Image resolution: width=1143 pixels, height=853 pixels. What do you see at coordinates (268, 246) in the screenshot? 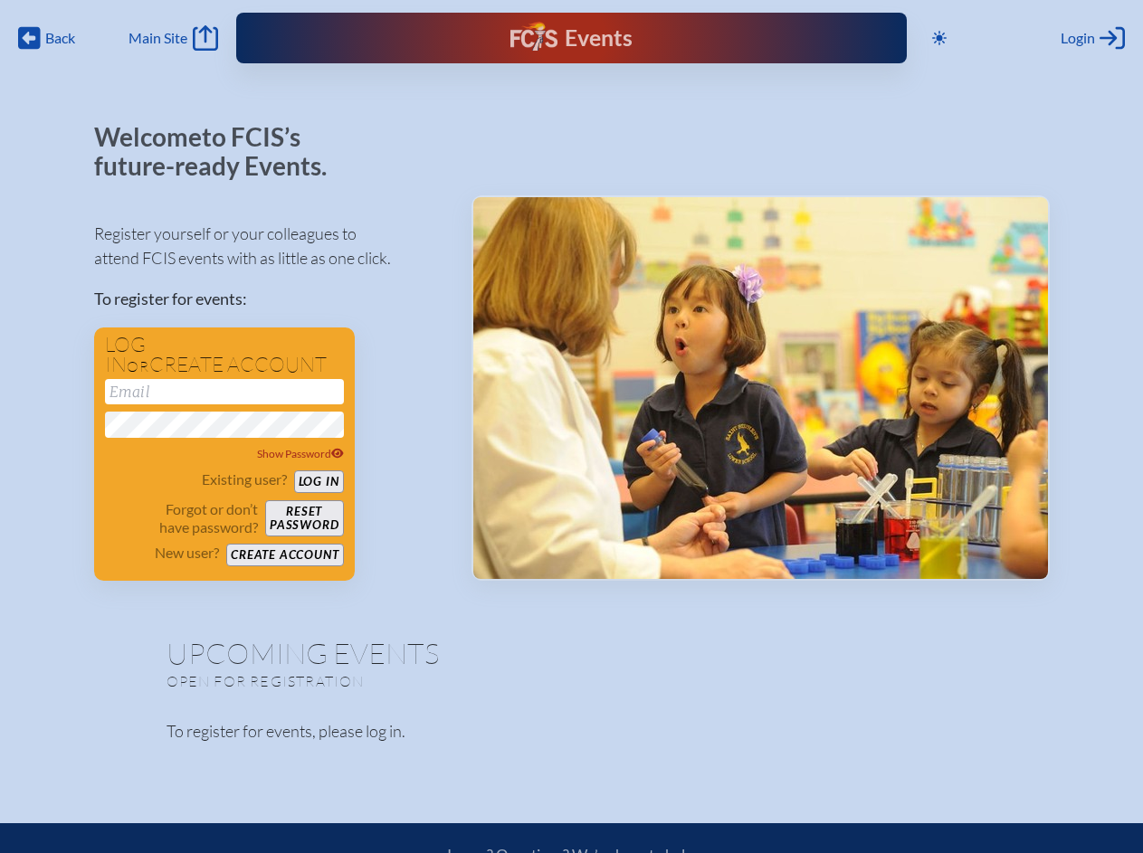
I see `p: Register yourself or your colleagues to attend FCIS events with as little as one click.` at bounding box center [268, 246].